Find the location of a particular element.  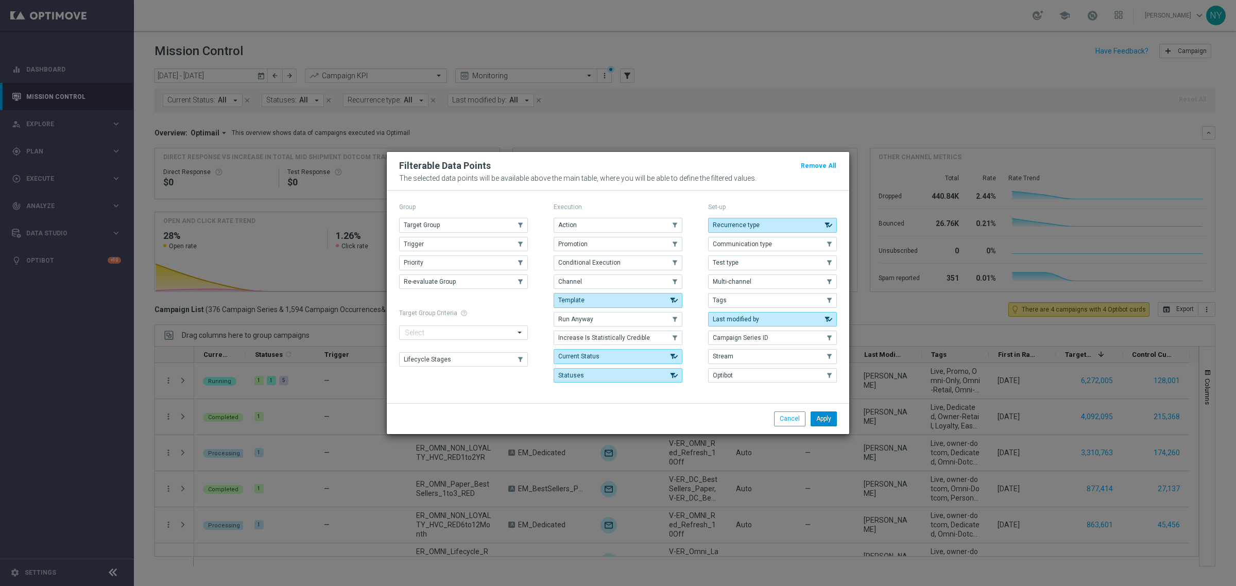

button: Last modified by is located at coordinates (772, 319).